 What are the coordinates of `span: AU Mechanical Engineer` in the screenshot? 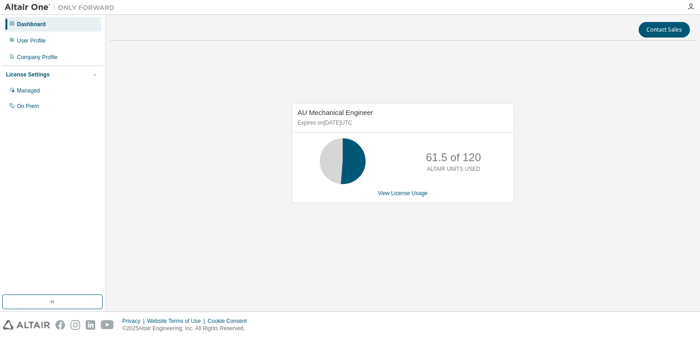 It's located at (335, 112).